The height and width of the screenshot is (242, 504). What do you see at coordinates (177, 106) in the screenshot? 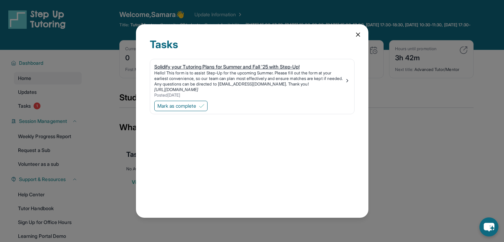
I see `span: Mark as complete` at bounding box center [177, 106].